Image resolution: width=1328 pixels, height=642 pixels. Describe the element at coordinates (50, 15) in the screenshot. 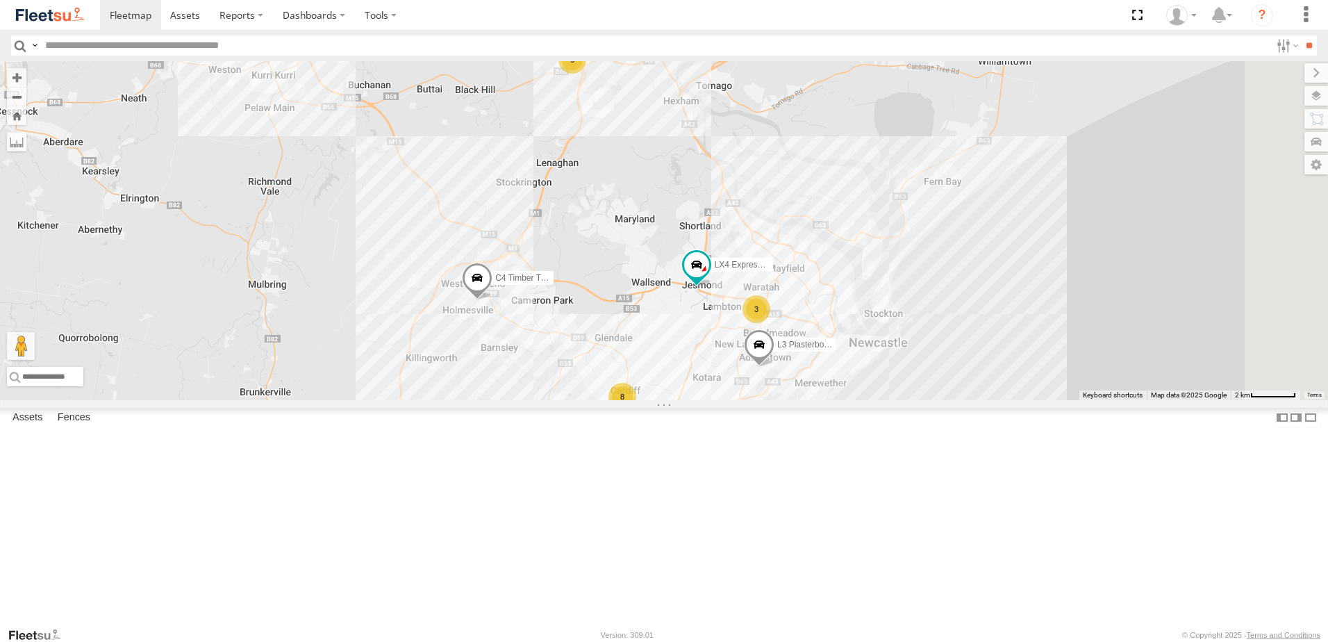

I see `img: fleetsu-logo-horizontal.svg` at that location.